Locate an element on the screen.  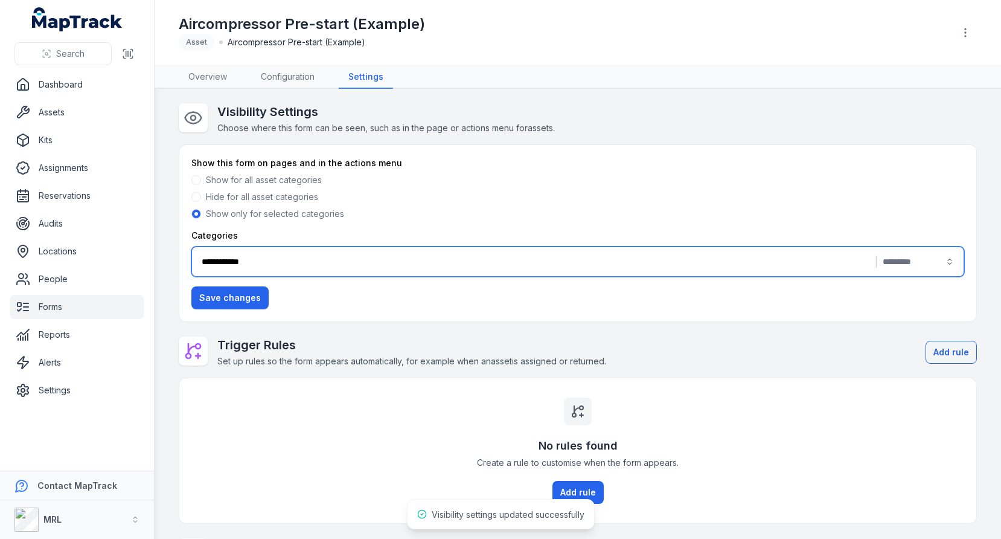
a: MapTrack is located at coordinates (77, 19).